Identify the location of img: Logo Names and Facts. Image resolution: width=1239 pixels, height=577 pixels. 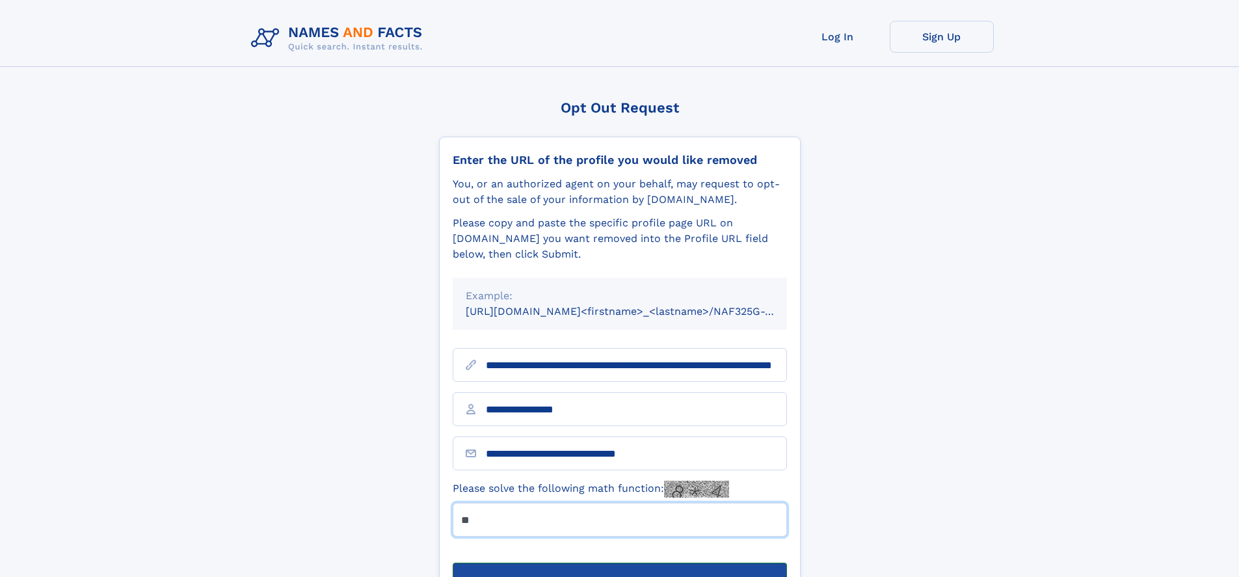
(339, 38).